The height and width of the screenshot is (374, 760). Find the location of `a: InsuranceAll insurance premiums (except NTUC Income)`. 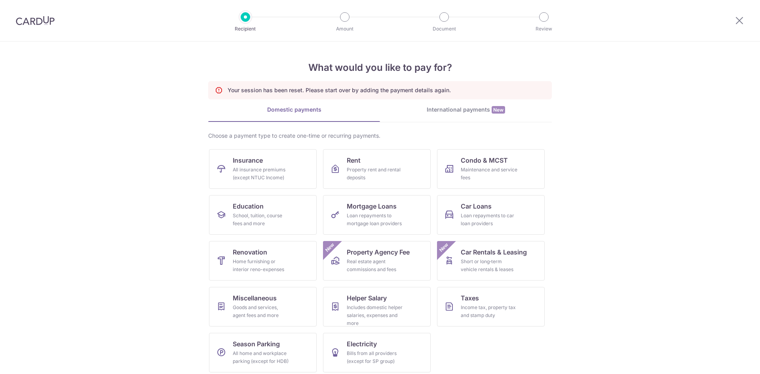

a: InsuranceAll insurance premiums (except NTUC Income) is located at coordinates (263, 169).